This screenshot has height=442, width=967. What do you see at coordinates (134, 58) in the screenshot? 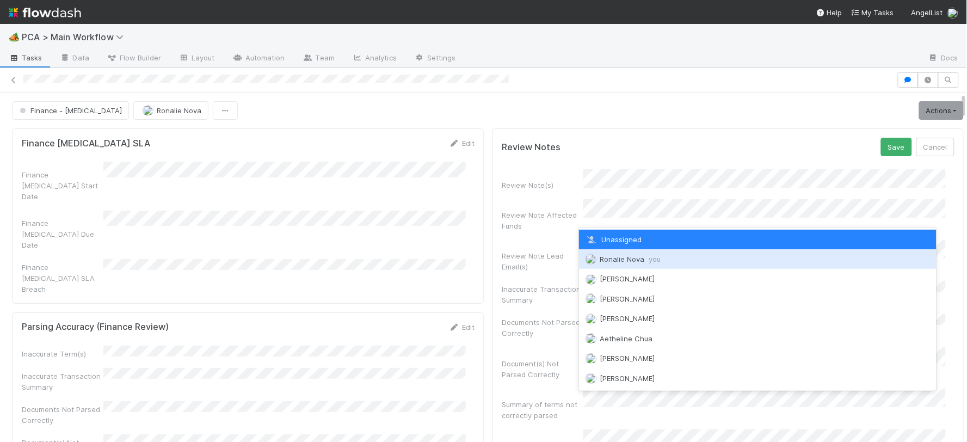
I see `span: Flow Builder` at bounding box center [134, 58].